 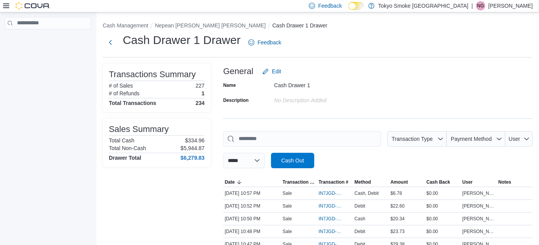 What do you see at coordinates (272, 71) in the screenshot?
I see `button: Edit` at bounding box center [272, 71].